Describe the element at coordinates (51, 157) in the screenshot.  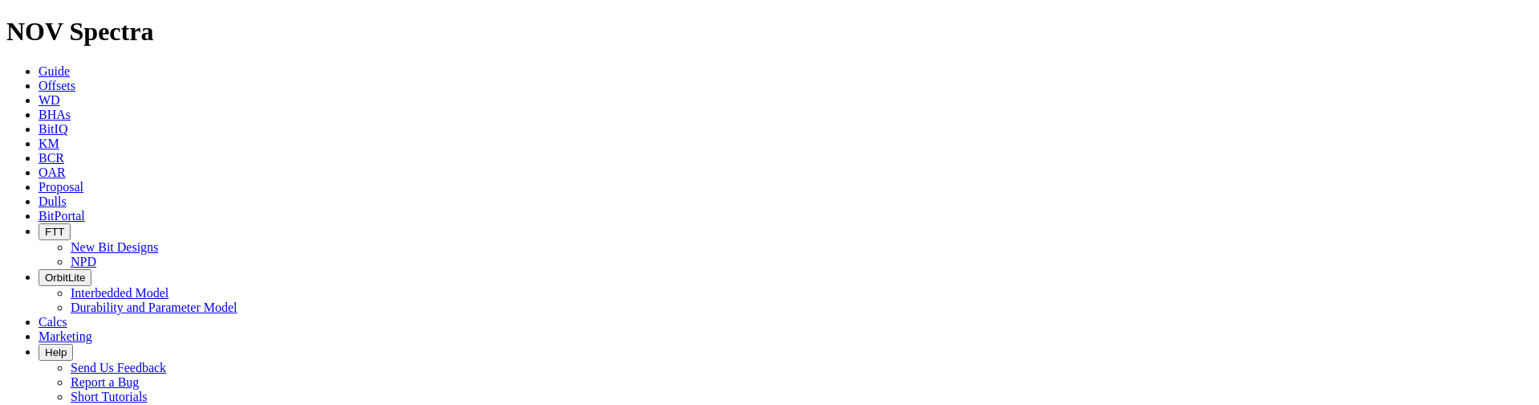
I see `a: BCR` at that location.